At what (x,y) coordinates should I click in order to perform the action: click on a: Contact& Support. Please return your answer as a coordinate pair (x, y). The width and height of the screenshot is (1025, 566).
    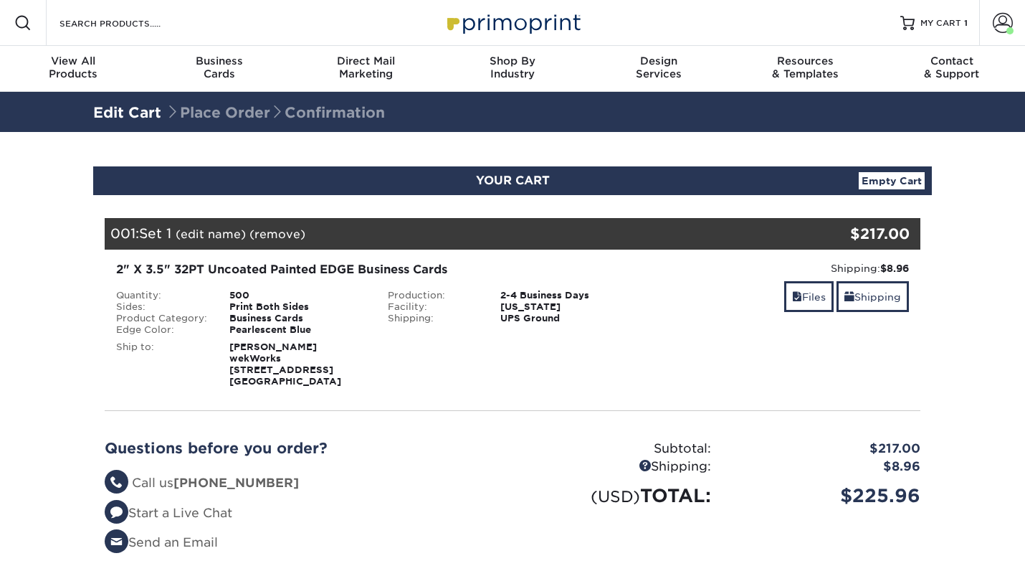
    Looking at the image, I should click on (952, 69).